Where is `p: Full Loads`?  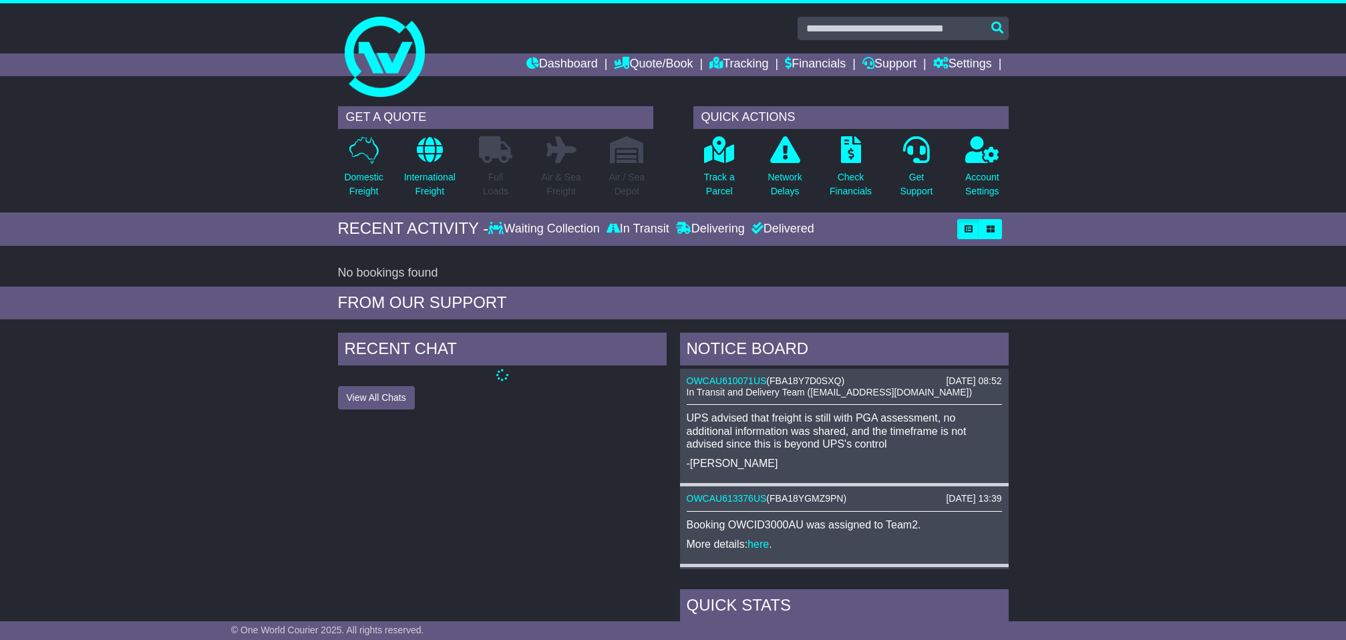 p: Full Loads is located at coordinates (496, 184).